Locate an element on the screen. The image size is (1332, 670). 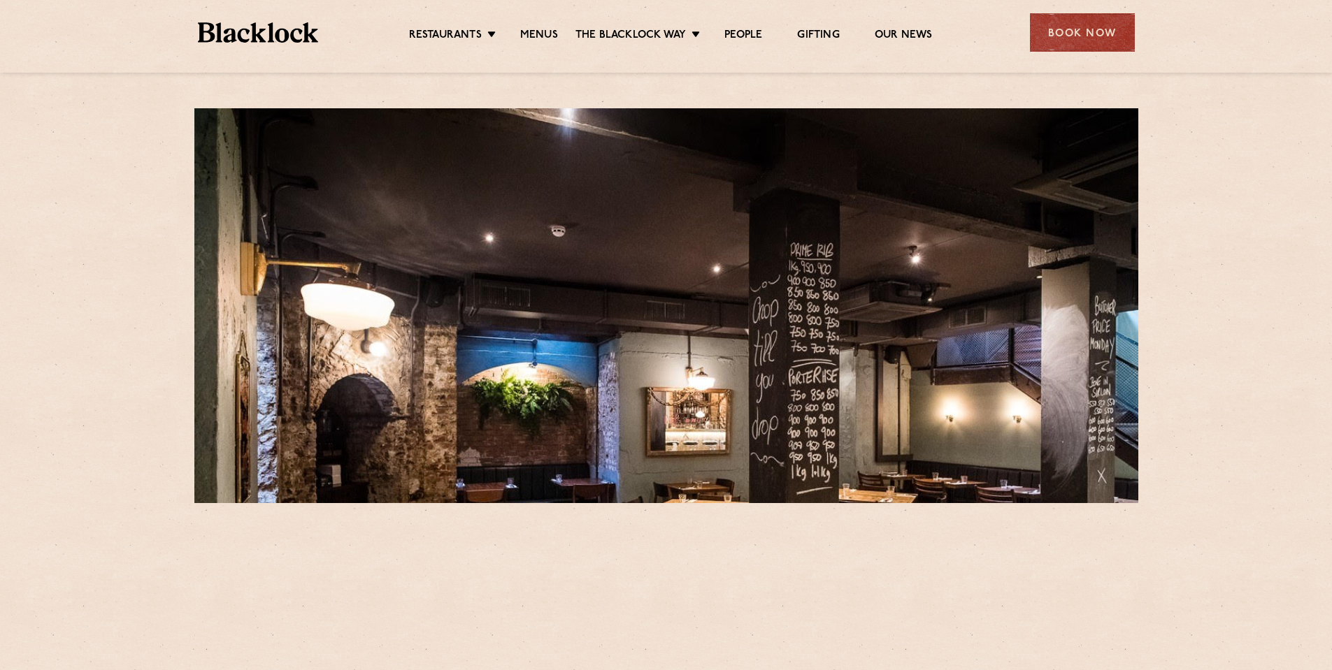
a: Gifting is located at coordinates (818, 36).